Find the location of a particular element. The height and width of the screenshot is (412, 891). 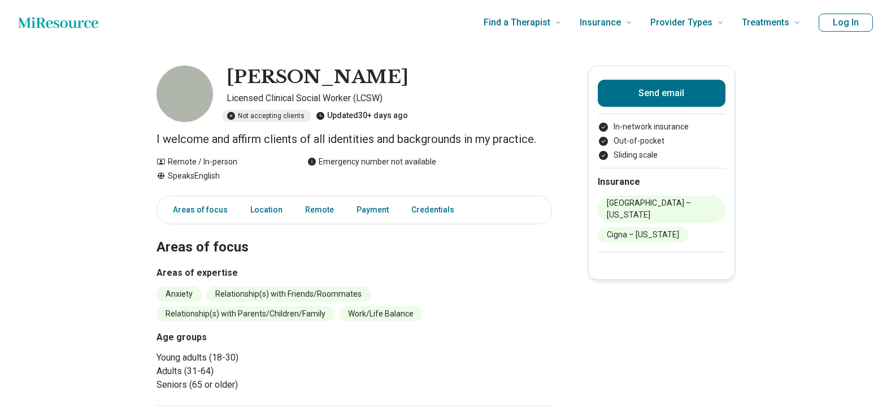

li: Seniors (65 or older) is located at coordinates (253, 385).